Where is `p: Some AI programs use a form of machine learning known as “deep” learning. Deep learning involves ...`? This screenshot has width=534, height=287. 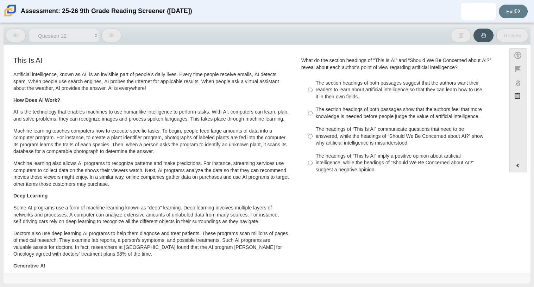
p: Some AI programs use a form of machine learning known as “deep” learning. Deep learning involves ... is located at coordinates (151, 215).